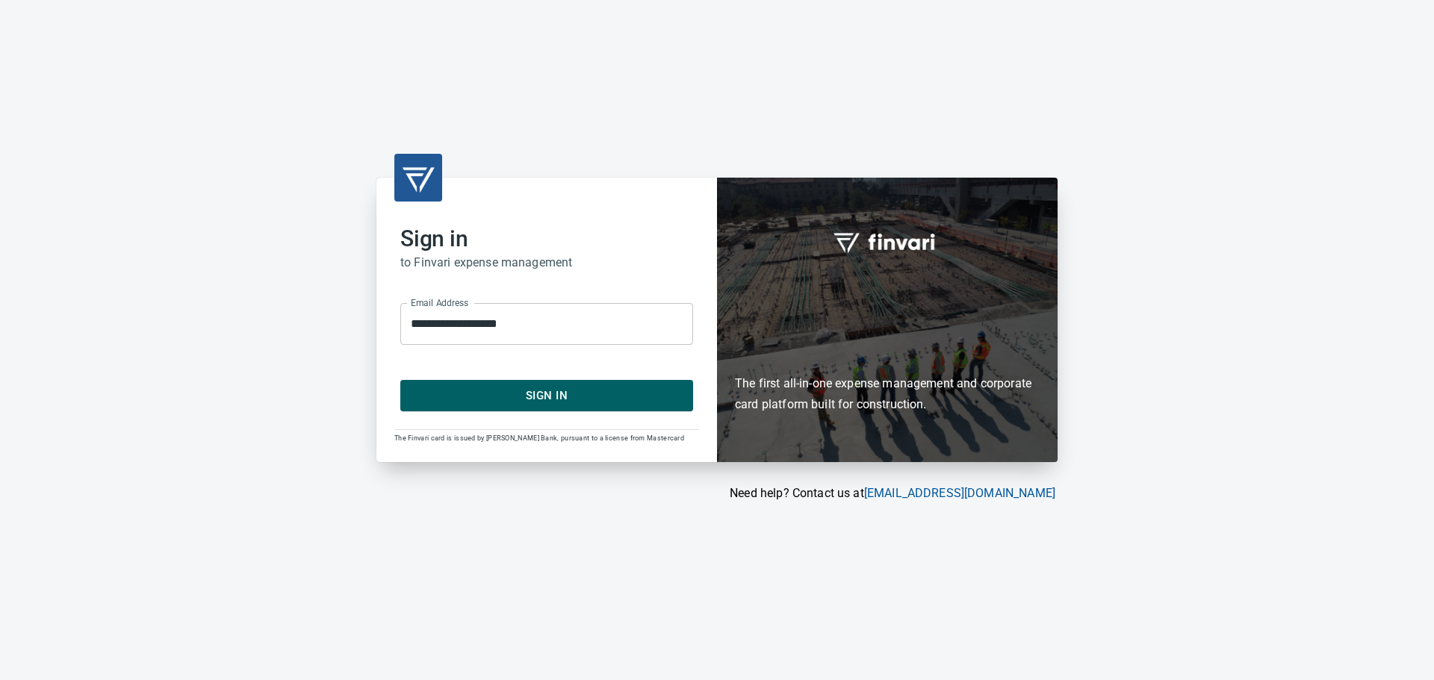 This screenshot has width=1434, height=680. Describe the element at coordinates (547, 396) in the screenshot. I see `span: Sign In` at that location.